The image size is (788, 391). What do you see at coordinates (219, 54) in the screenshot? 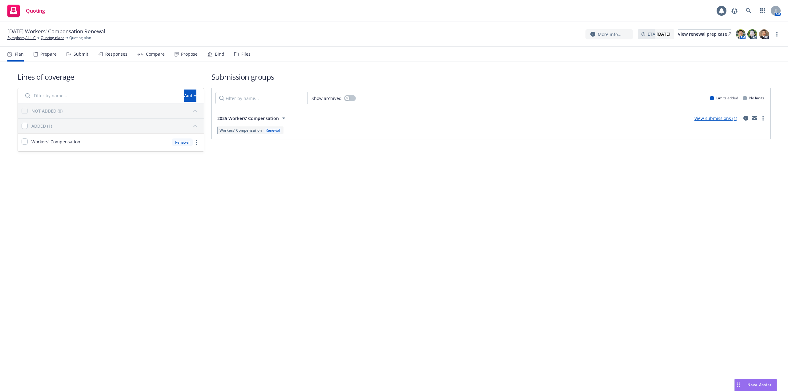
I see `div: Bind` at bounding box center [219, 54].